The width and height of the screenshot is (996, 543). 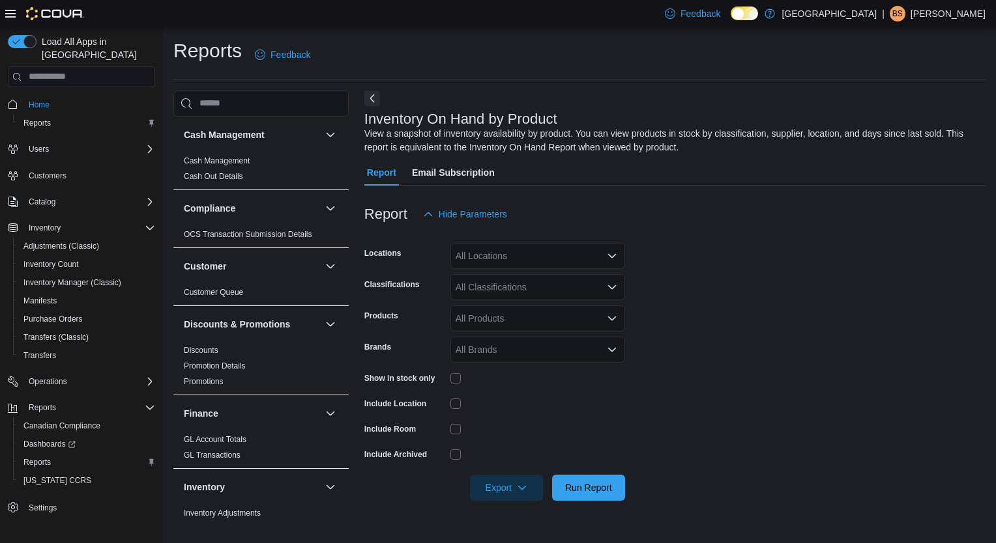 What do you see at coordinates (248, 235) in the screenshot?
I see `span: OCS Transaction Submission Details` at bounding box center [248, 235].